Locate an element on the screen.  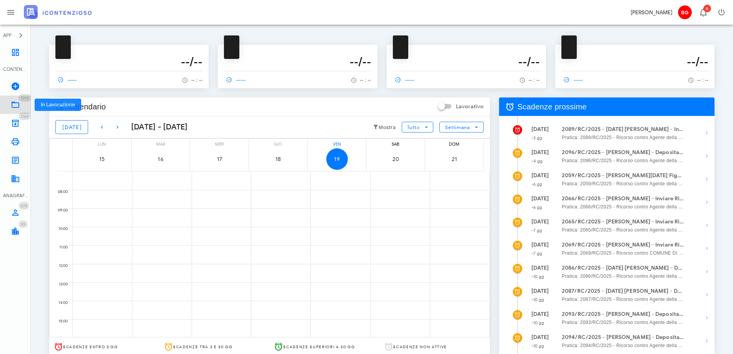
span: Calendario is located at coordinates (87, 107).